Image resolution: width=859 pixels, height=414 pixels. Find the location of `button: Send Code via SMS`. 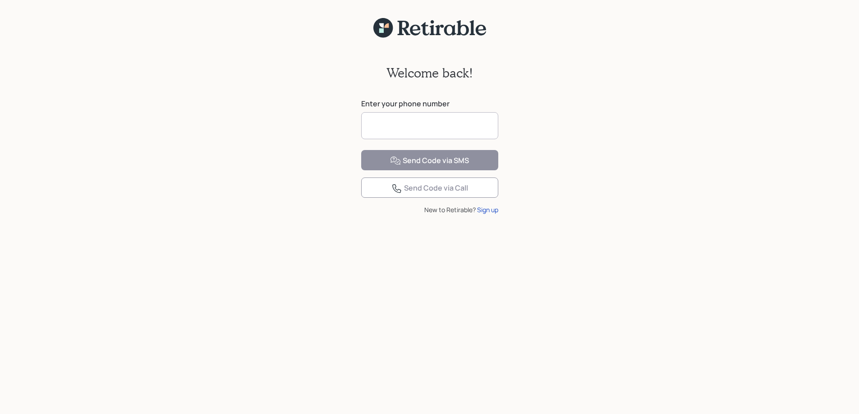

button: Send Code via SMS is located at coordinates (430, 160).